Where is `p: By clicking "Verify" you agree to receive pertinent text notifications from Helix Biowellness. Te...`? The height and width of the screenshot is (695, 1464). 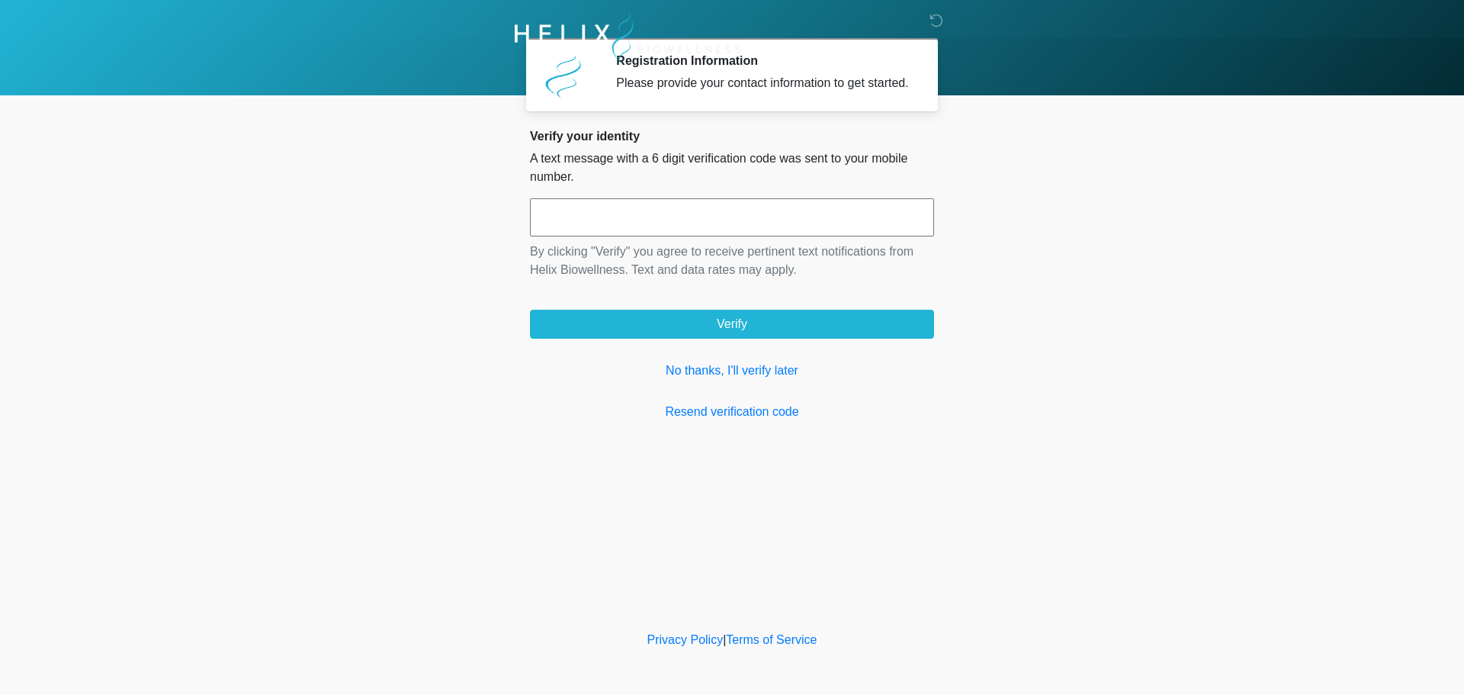 p: By clicking "Verify" you agree to receive pertinent text notifications from Helix Biowellness. Te... is located at coordinates (732, 261).